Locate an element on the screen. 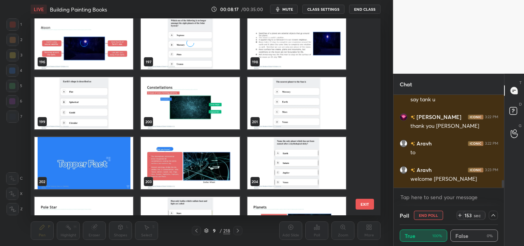 The width and height of the screenshot is (524, 246). div: sec is located at coordinates (478, 215).